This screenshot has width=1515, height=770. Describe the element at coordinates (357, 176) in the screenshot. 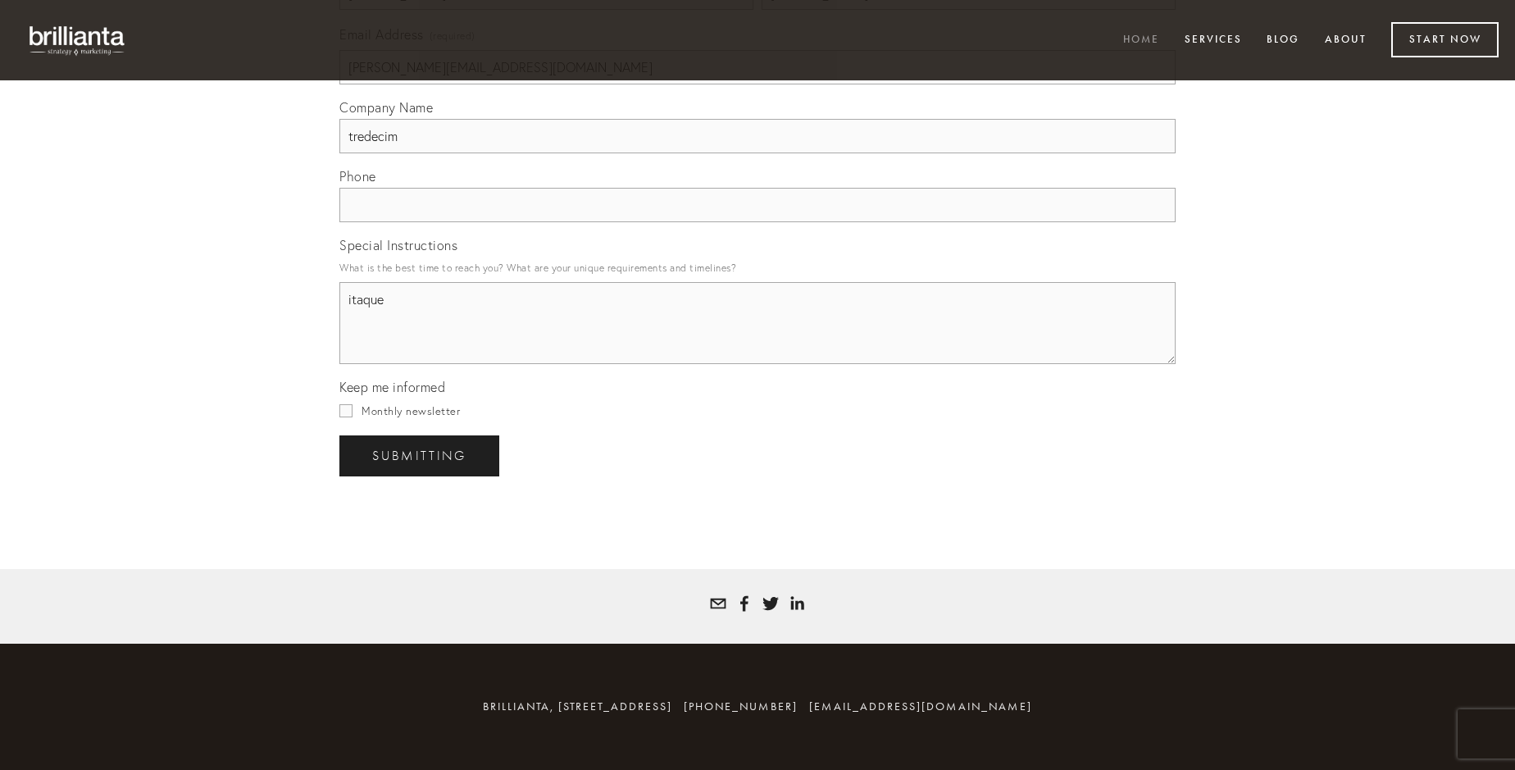

I see `span: Phone` at that location.